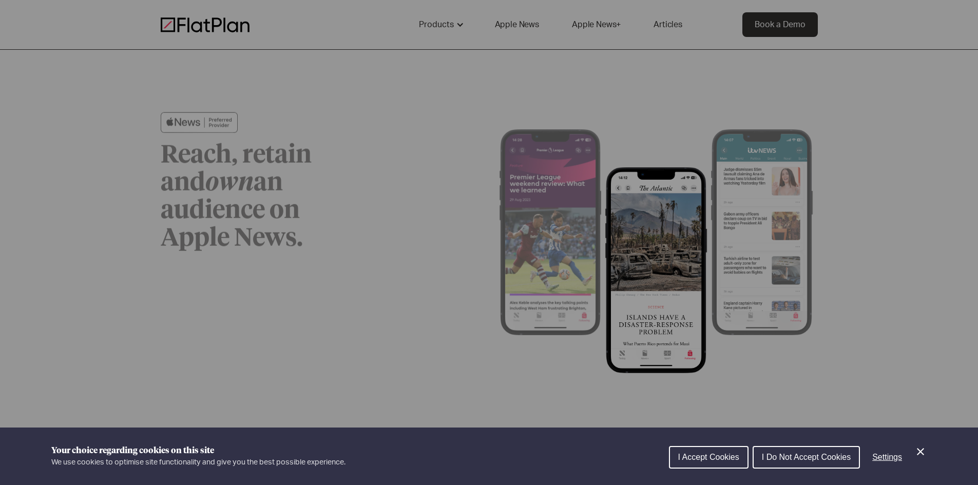 The height and width of the screenshot is (485, 978). I want to click on span: I Do Not Accept Cookies, so click(806, 457).